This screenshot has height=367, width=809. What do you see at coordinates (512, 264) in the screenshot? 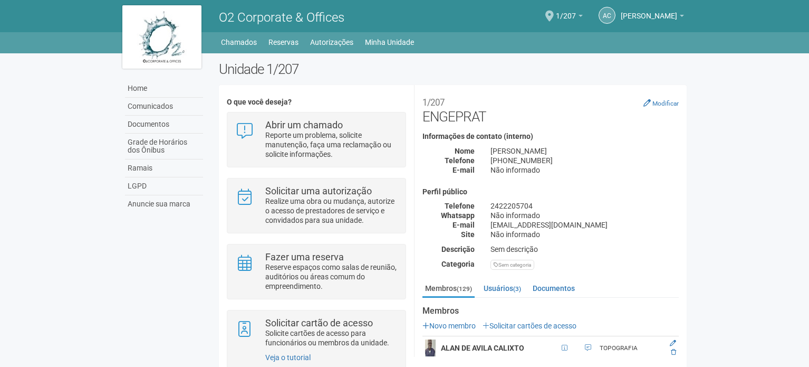
I see `div: Sem categoria` at bounding box center [512, 264].